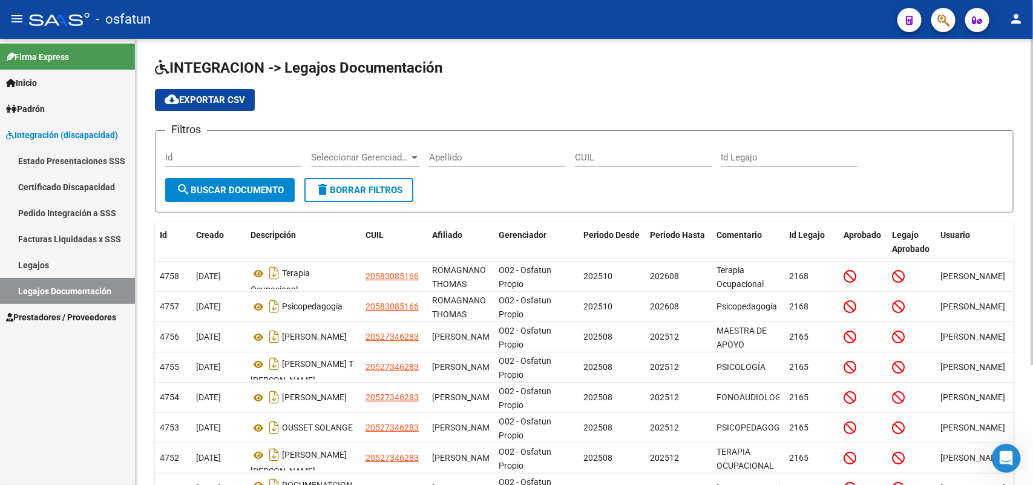 The width and height of the screenshot is (1033, 485). Describe the element at coordinates (742, 337) in the screenshot. I see `span: MAESTRA DE APOYO` at that location.